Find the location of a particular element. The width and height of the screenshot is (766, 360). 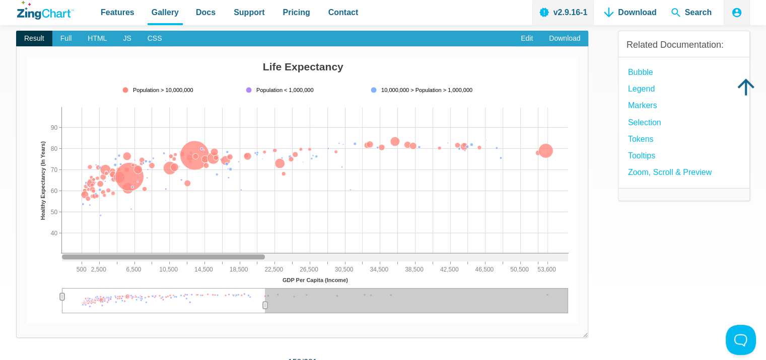

span: Features is located at coordinates (117, 12).